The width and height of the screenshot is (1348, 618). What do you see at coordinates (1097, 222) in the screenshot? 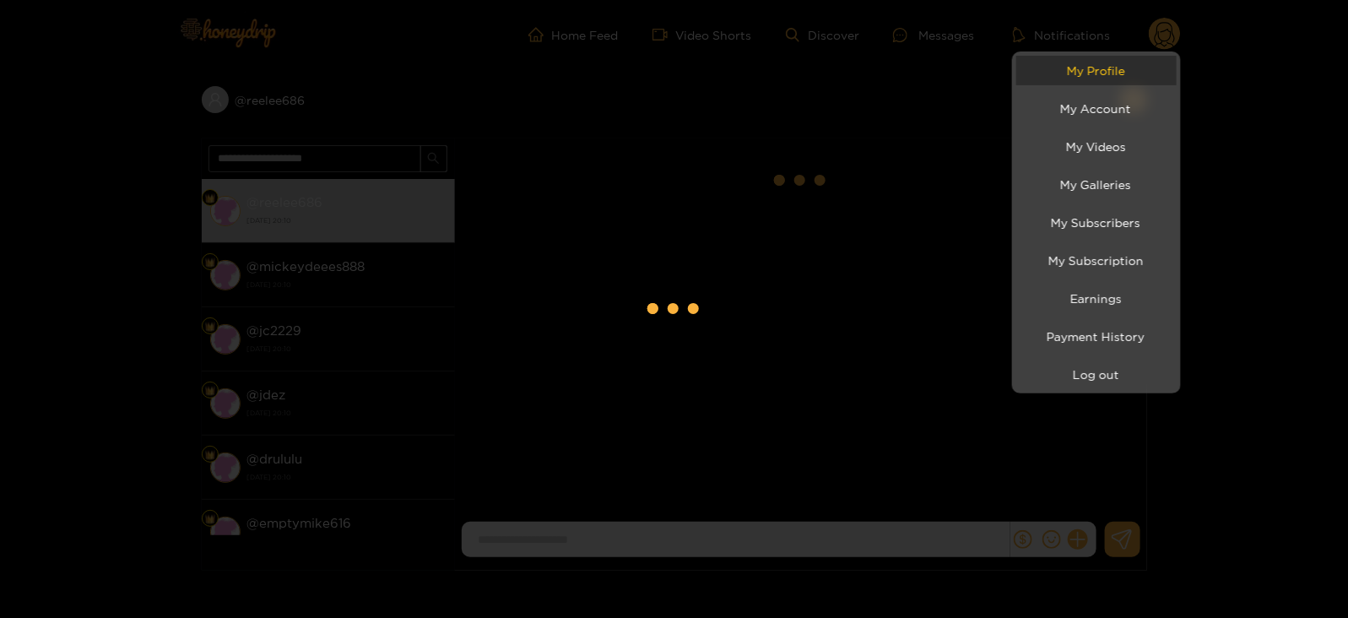
I see `a: My Subscribers` at bounding box center [1097, 222].